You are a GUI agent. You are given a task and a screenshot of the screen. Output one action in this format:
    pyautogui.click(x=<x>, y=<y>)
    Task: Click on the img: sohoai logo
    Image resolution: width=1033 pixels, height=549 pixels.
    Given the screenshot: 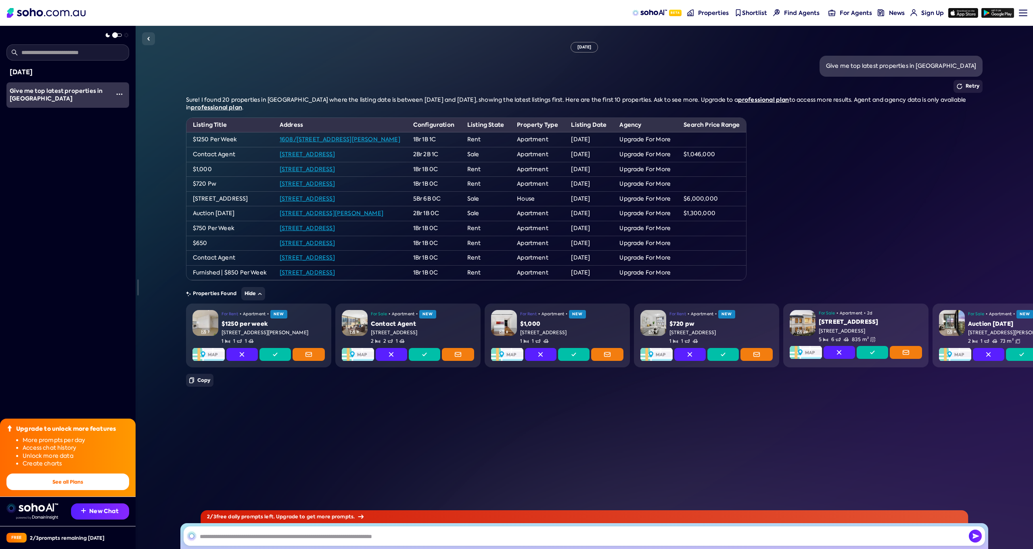 What is the action you would take?
    pyautogui.click(x=32, y=508)
    